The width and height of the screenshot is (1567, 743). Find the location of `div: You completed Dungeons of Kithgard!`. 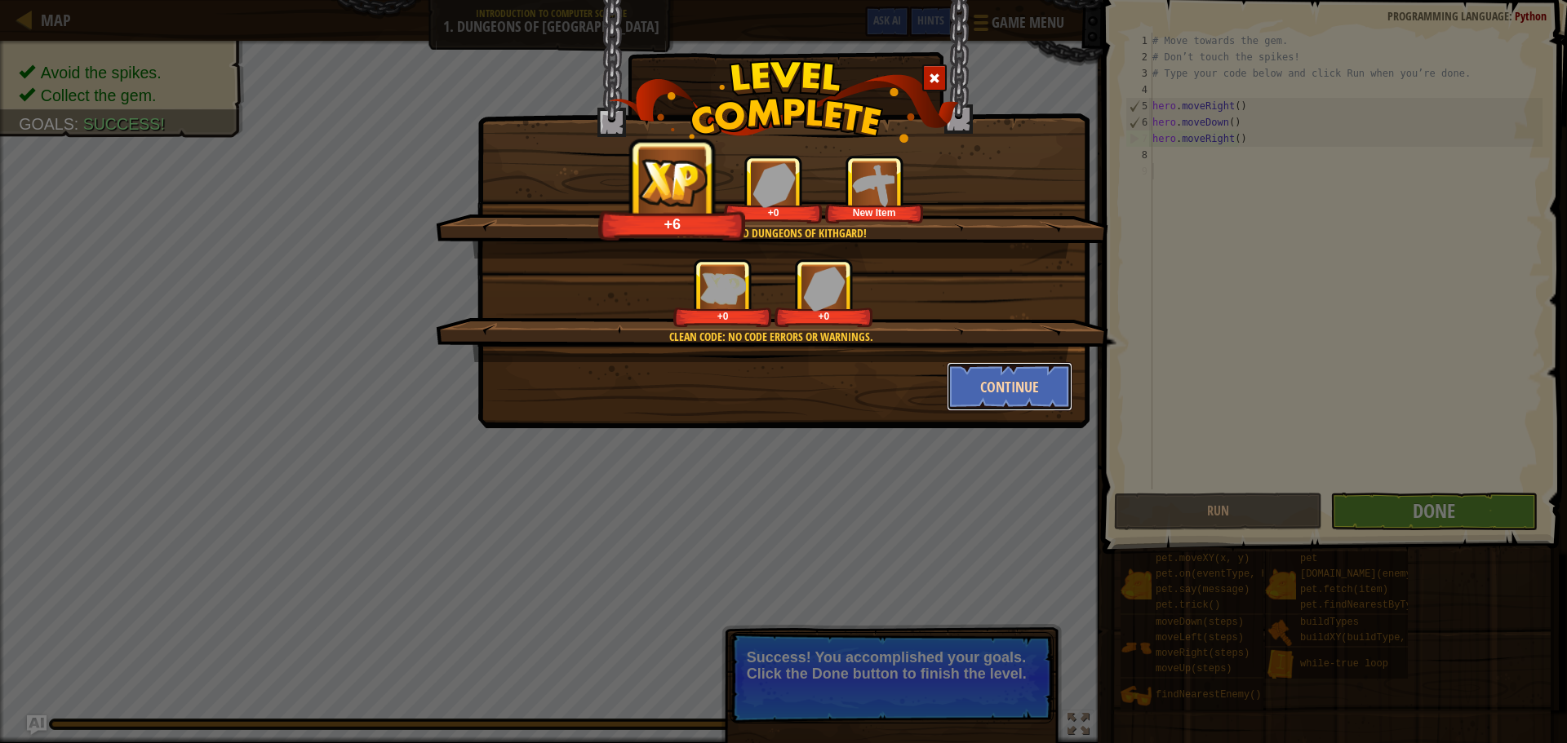

div: You completed Dungeons of Kithgard! is located at coordinates (770, 233).